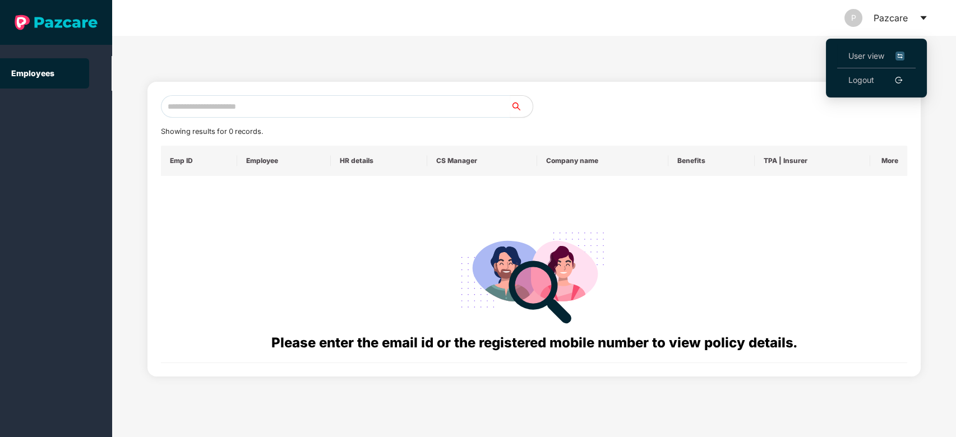 The width and height of the screenshot is (956, 437). Describe the element at coordinates (711, 161) in the screenshot. I see `th: Benefits` at that location.